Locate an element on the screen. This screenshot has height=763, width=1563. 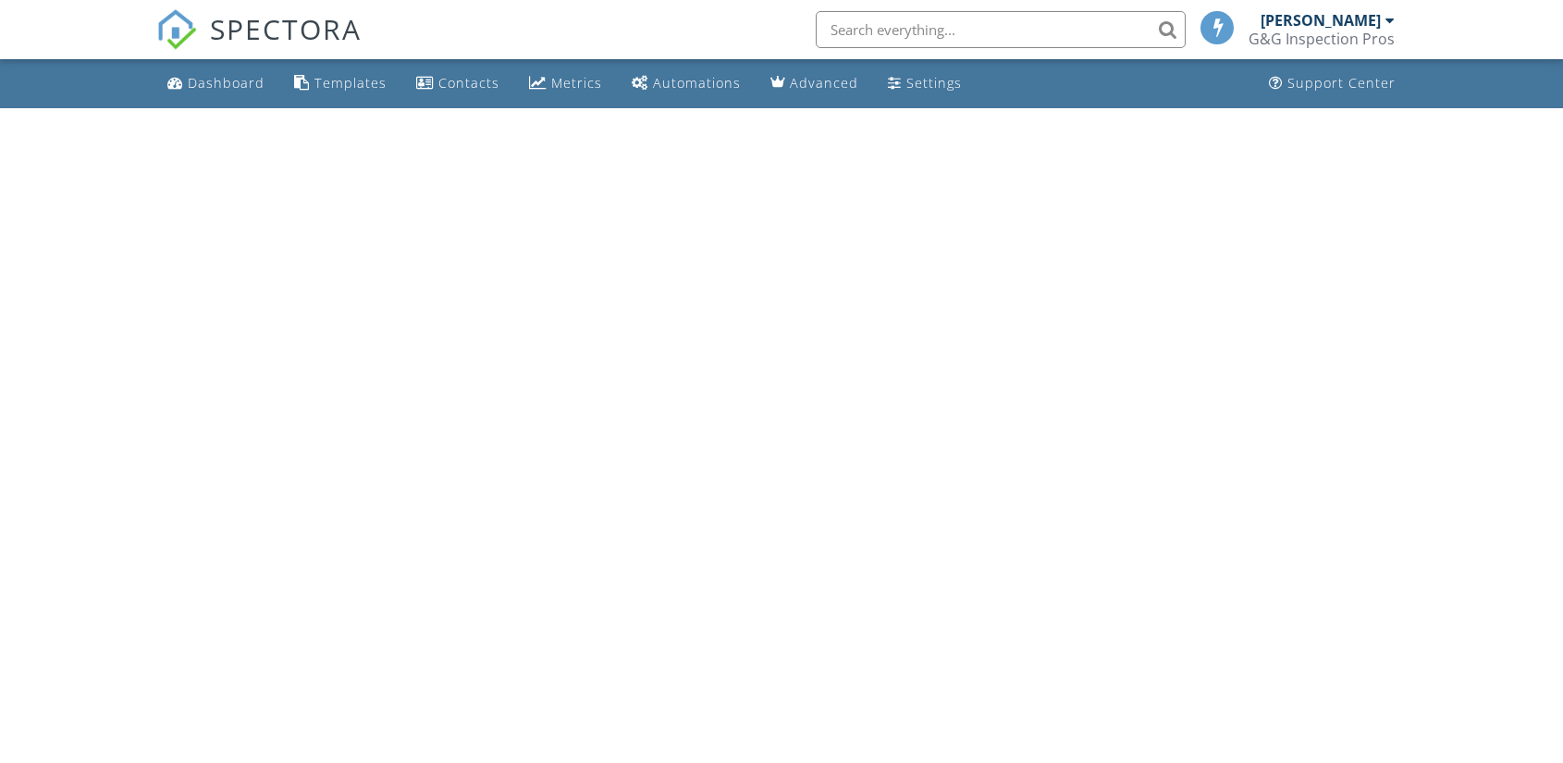
a: Templates is located at coordinates (340, 83).